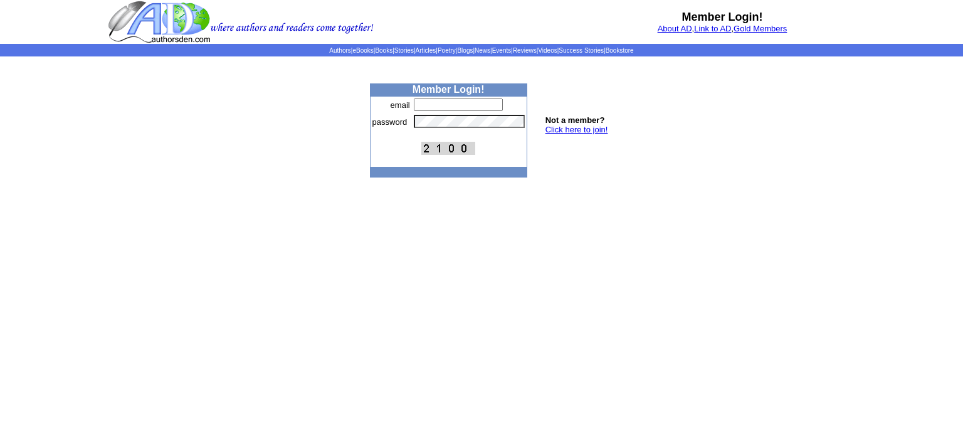 This screenshot has height=441, width=963. Describe the element at coordinates (577, 129) in the screenshot. I see `a: Click here to join!` at that location.